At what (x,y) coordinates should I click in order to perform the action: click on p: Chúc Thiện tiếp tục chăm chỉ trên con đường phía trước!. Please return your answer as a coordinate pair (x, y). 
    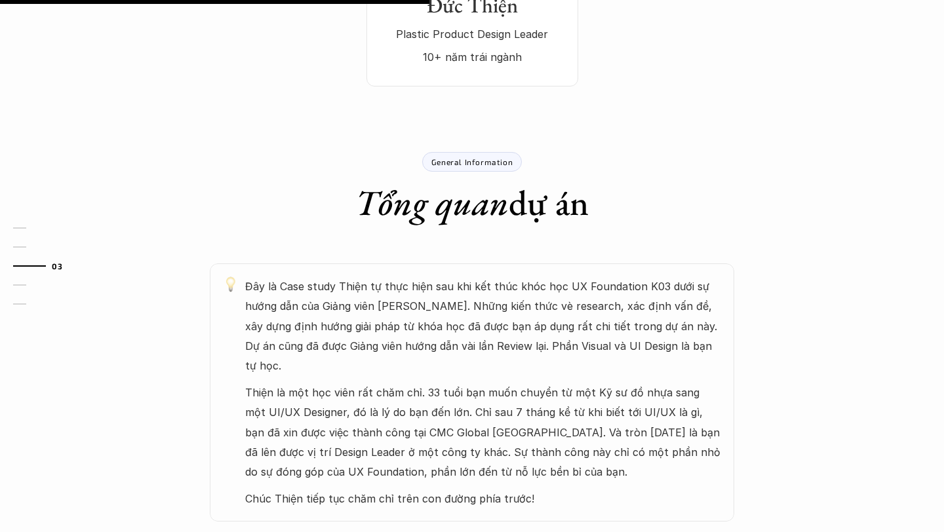
    Looking at the image, I should click on (483, 499).